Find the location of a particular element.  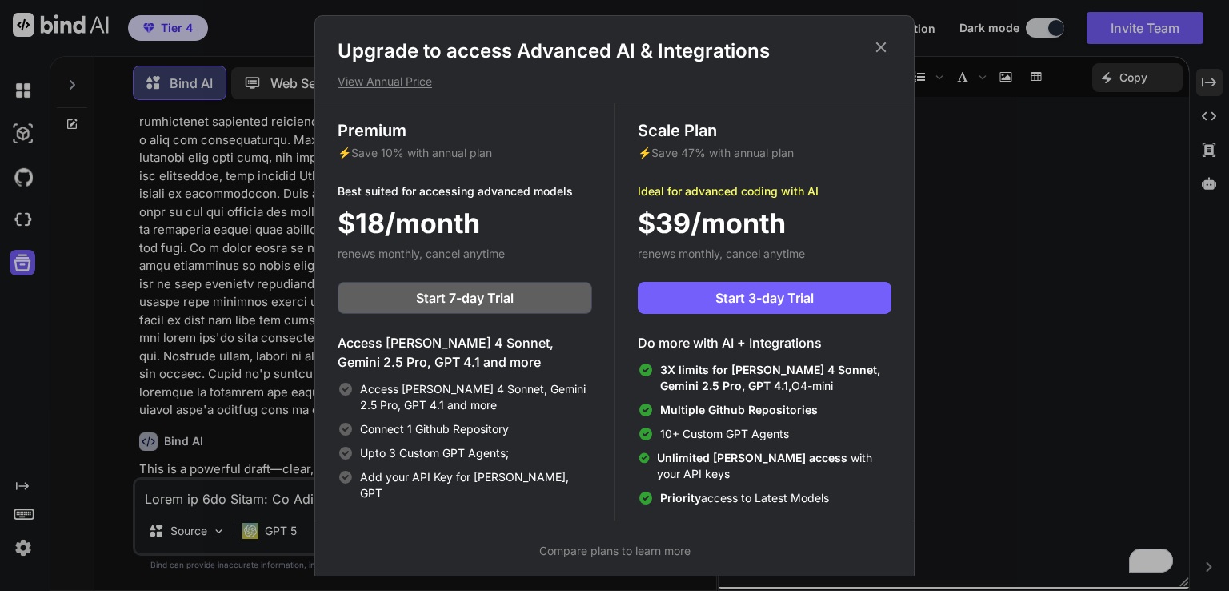

span: O4-mini is located at coordinates (776, 378).